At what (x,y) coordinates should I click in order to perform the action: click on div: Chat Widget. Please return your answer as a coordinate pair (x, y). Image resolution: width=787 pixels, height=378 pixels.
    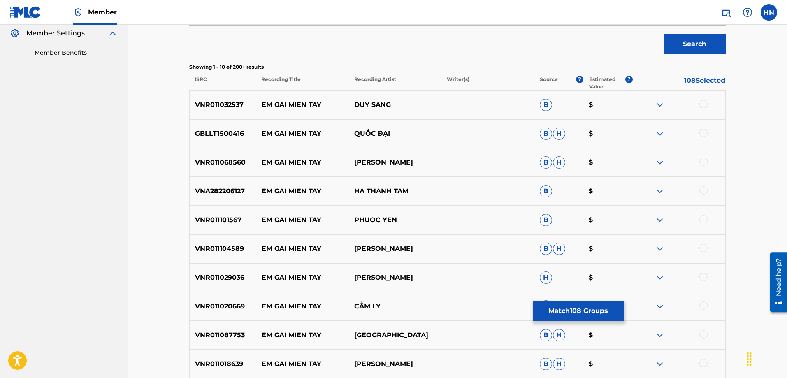
    Looking at the image, I should click on (767, 359).